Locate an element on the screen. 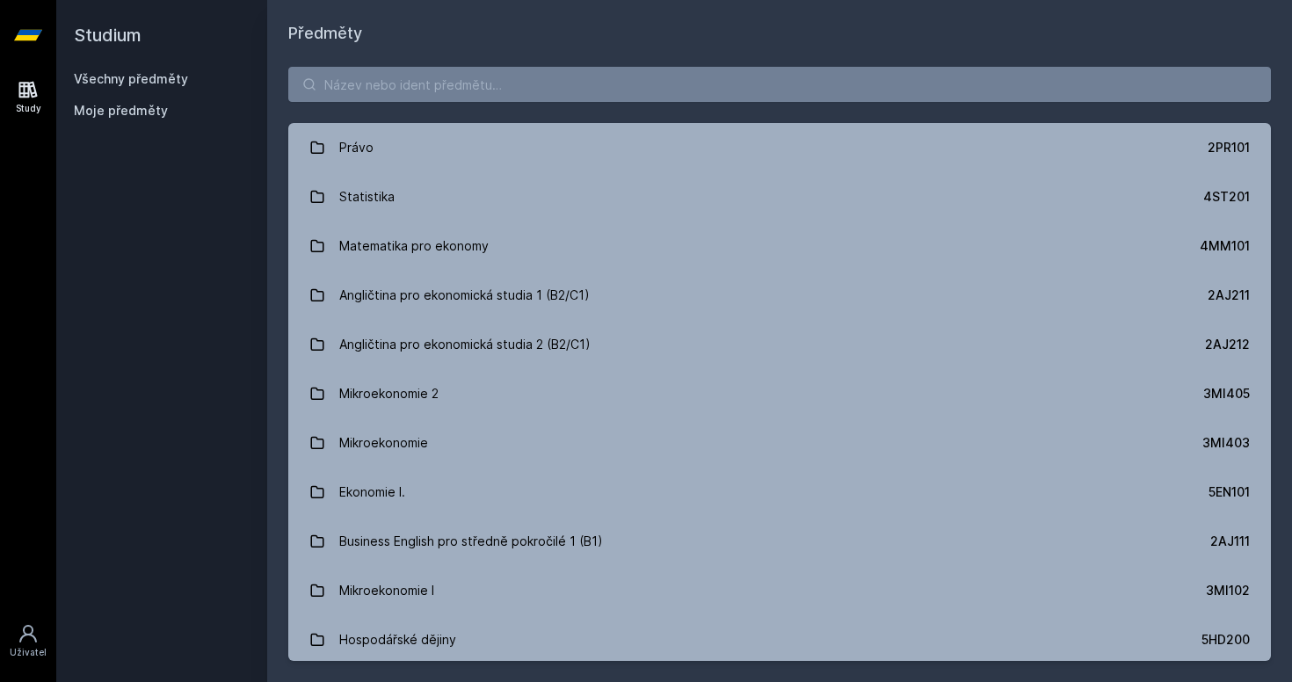 The height and width of the screenshot is (682, 1292). a: Uživatel is located at coordinates (28, 641).